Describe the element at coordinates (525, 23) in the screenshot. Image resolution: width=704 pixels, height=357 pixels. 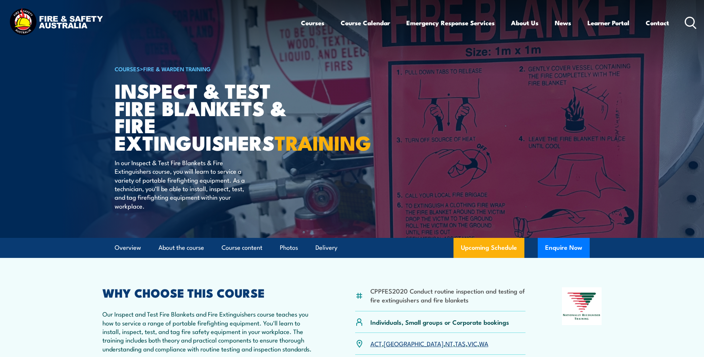
I see `a: About Us` at that location.